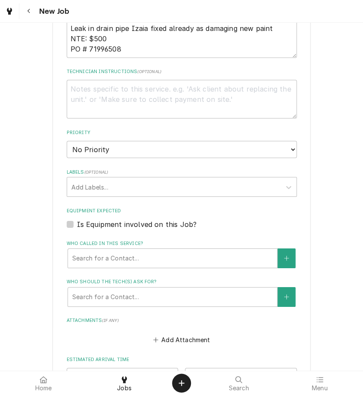  What do you see at coordinates (241, 377) in the screenshot?
I see `select: Time Select` at bounding box center [241, 377].